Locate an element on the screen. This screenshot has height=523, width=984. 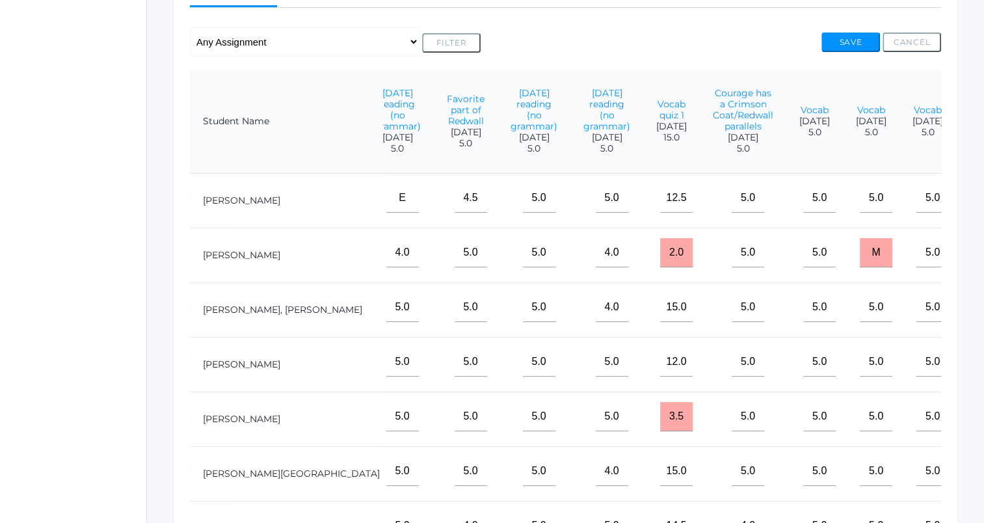
button: Save is located at coordinates (850, 42).